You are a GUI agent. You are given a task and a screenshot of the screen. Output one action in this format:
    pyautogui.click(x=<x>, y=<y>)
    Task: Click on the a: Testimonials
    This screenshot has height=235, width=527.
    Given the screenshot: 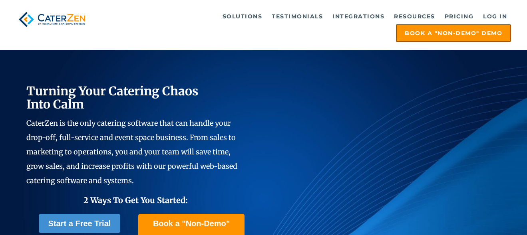 What is the action you would take?
    pyautogui.click(x=297, y=16)
    